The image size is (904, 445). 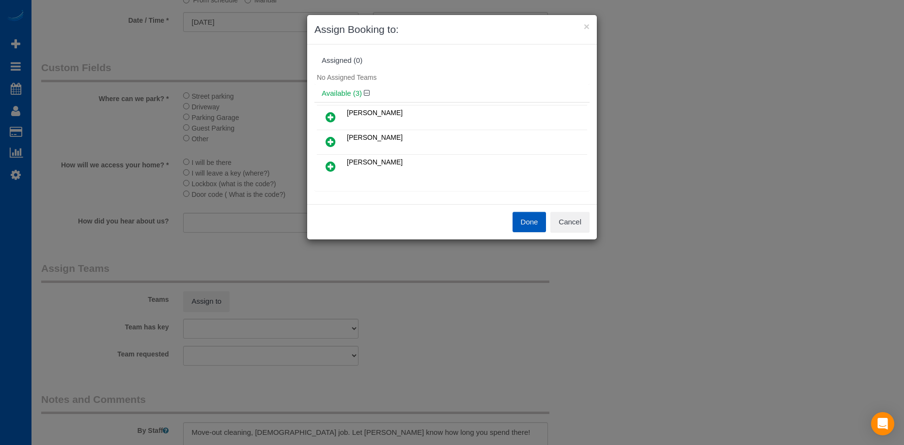 I want to click on div: Open Intercom Messenger, so click(x=882, y=424).